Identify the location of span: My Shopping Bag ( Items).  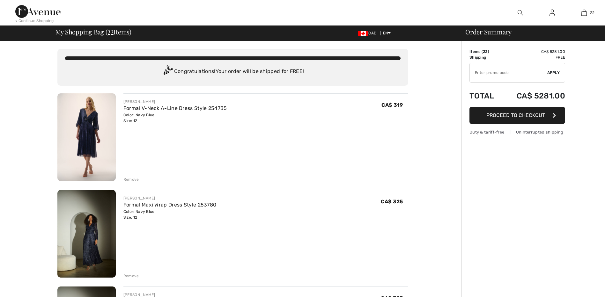
(93, 32).